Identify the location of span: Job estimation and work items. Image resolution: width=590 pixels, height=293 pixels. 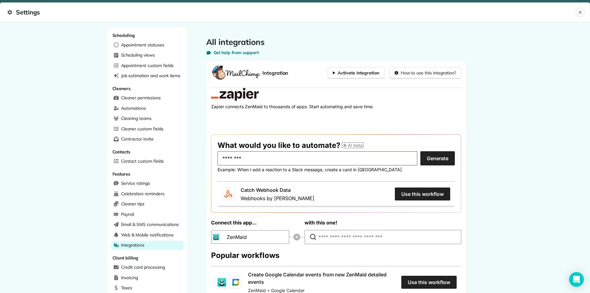
(151, 76).